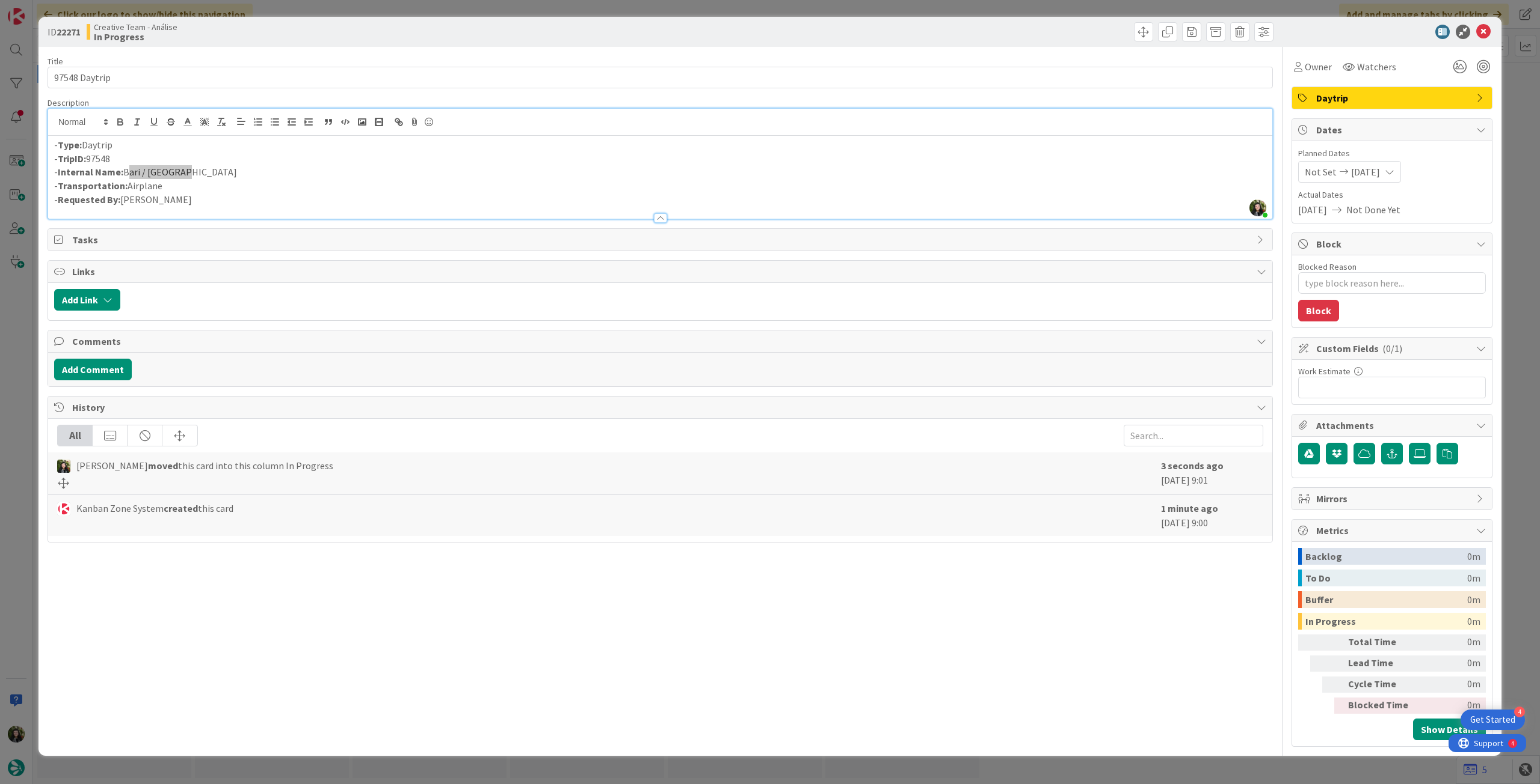  What do you see at coordinates (1318, 311) in the screenshot?
I see `button: Block` at bounding box center [1318, 311].